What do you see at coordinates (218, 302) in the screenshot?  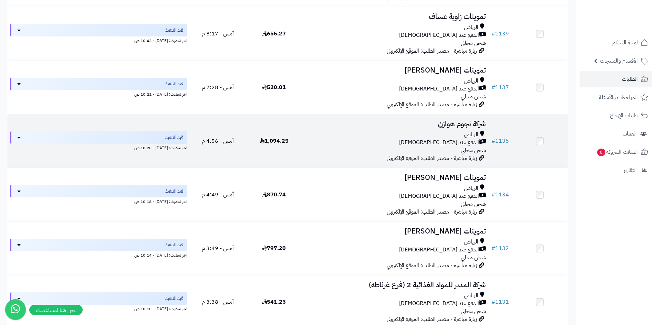 I see `span: أمس - 3:38 م` at bounding box center [218, 302].